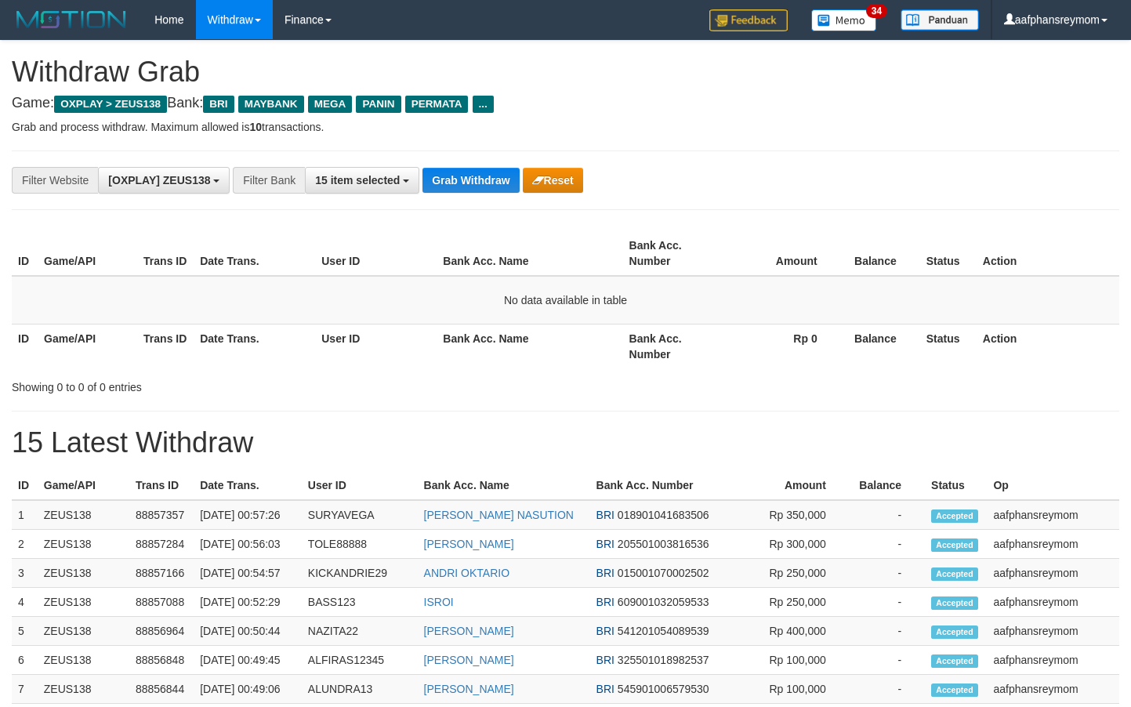 The width and height of the screenshot is (1131, 707). What do you see at coordinates (782, 346) in the screenshot?
I see `th: Rp 0` at bounding box center [782, 346].